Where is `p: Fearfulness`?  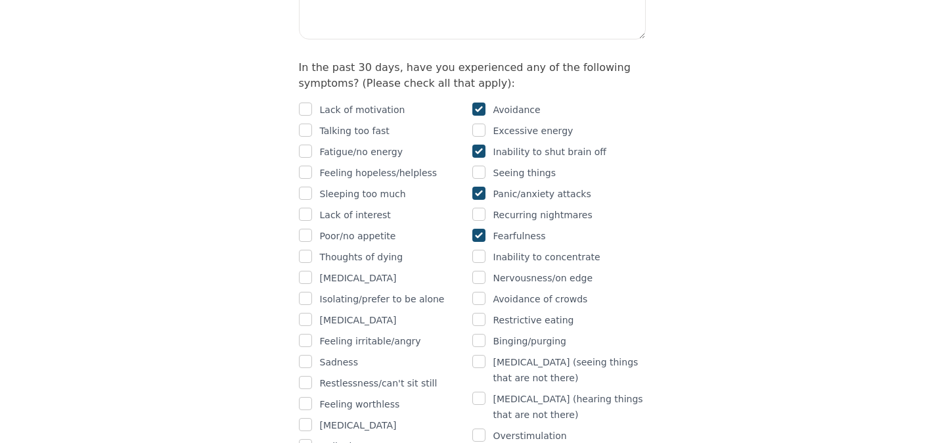
p: Fearfulness is located at coordinates (520, 236).